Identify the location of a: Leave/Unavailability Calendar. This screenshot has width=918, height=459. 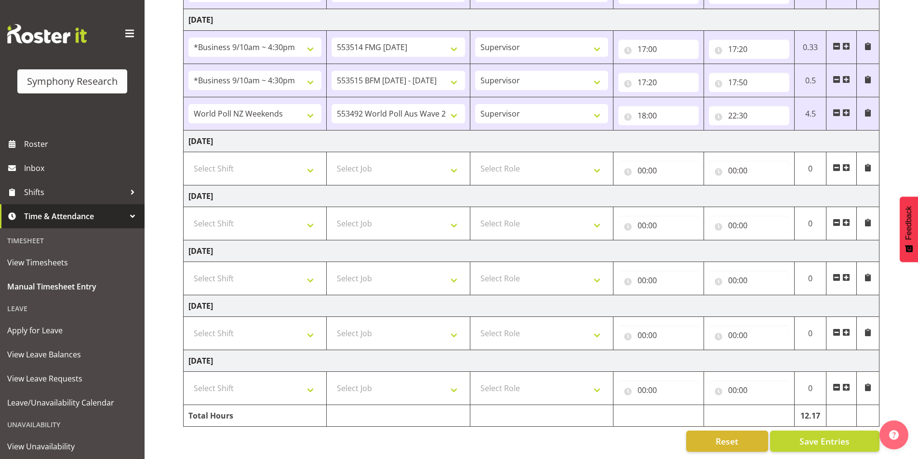
(72, 403).